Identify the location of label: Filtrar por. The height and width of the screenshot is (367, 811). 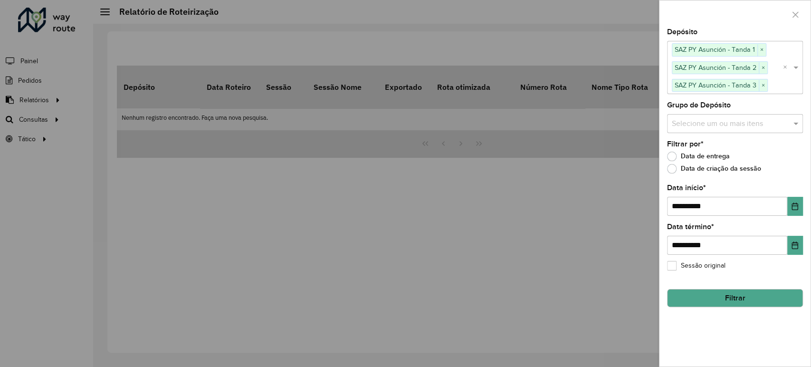
(685, 144).